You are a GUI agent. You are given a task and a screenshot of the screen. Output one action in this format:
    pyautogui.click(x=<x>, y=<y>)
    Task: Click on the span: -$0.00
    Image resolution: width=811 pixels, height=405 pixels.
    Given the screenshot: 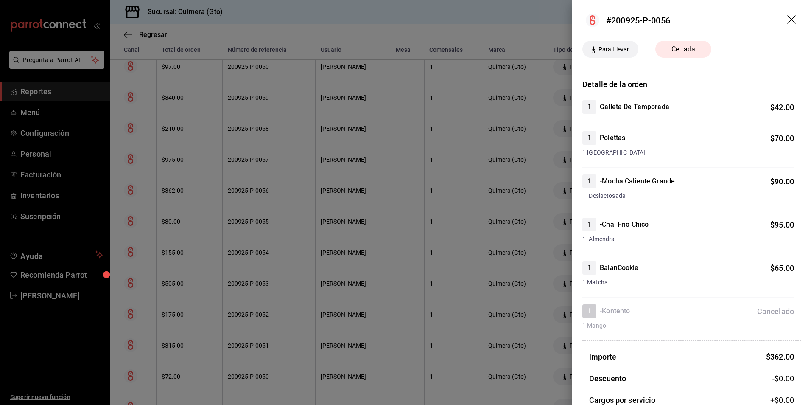 What is the action you would take?
    pyautogui.click(x=783, y=378)
    